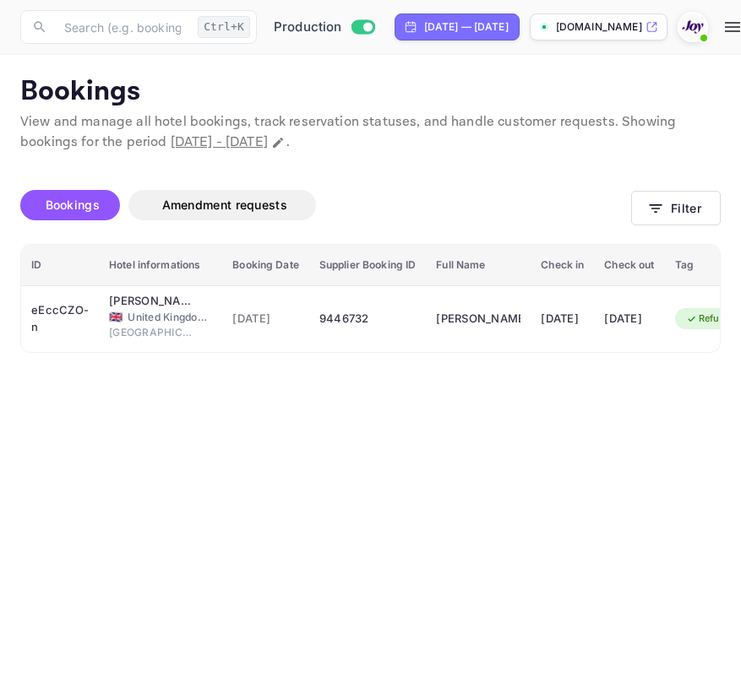 This screenshot has height=693, width=741. I want to click on th: Supplier Booking ID, so click(367, 265).